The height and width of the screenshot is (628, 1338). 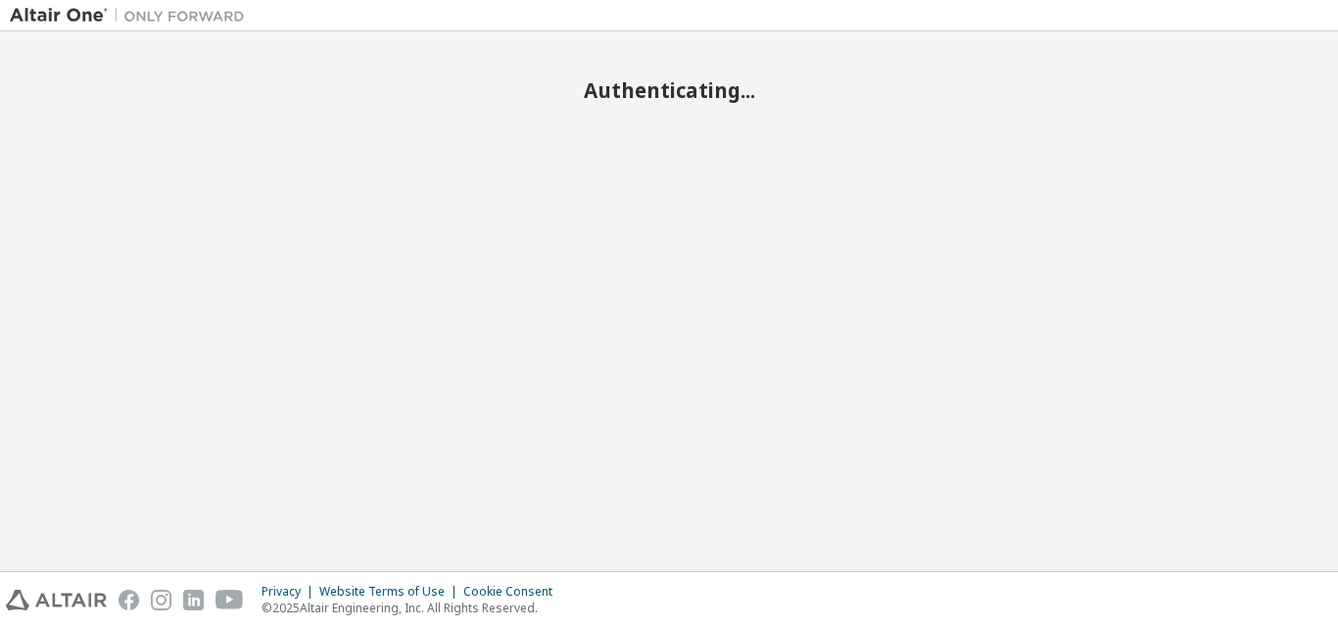 I want to click on div: Privacy, so click(x=290, y=592).